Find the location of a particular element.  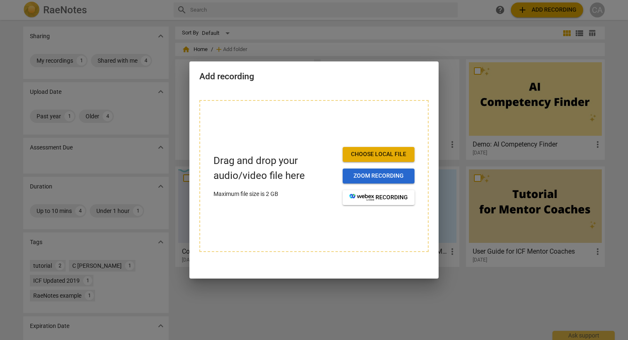

p: Drag and drop your audio/video file here is located at coordinates (275, 168).